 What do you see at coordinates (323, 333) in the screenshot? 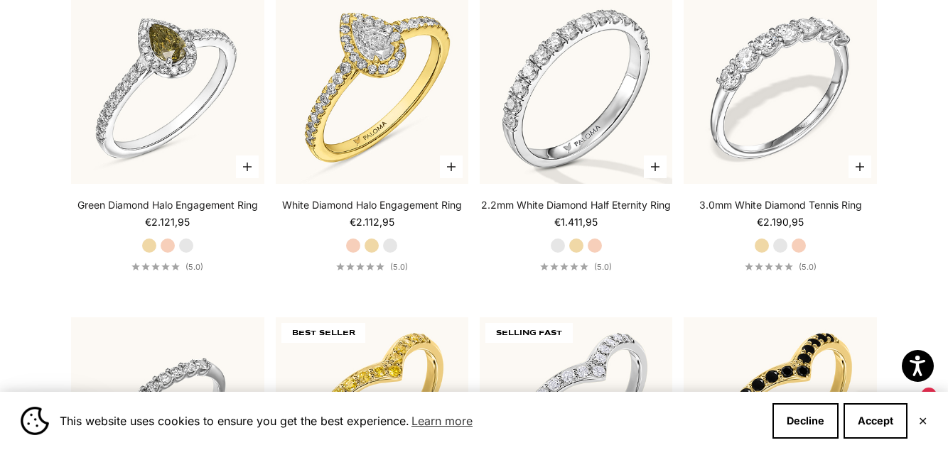
I see `span: BEST SELLER` at bounding box center [323, 333].